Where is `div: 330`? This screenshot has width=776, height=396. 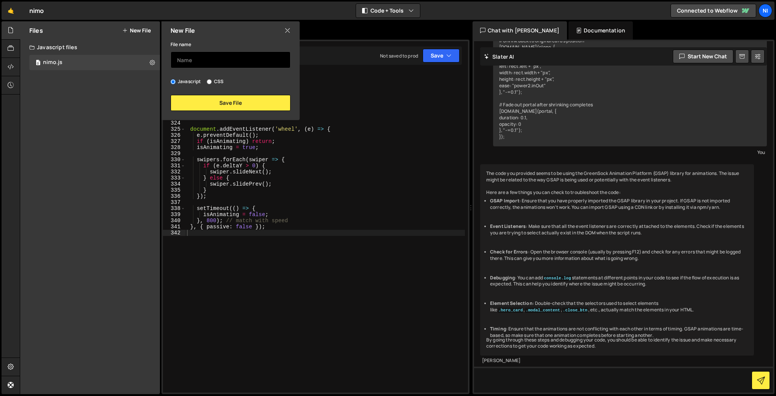
div: 330 is located at coordinates (174, 160).